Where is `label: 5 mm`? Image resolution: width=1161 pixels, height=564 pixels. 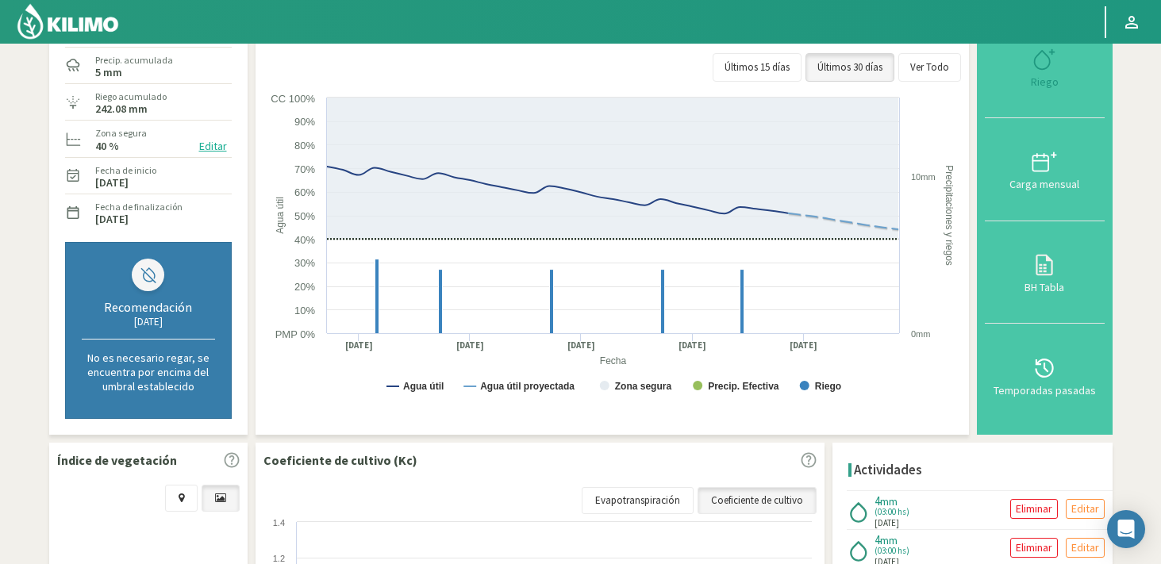 label: 5 mm is located at coordinates (109, 72).